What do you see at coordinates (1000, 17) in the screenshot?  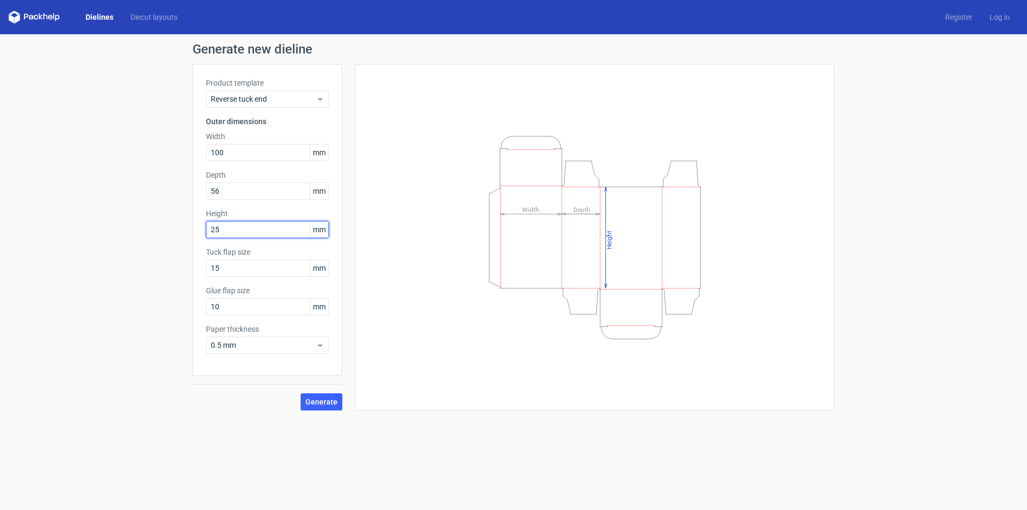 I see `a: Log in` at bounding box center [1000, 17].